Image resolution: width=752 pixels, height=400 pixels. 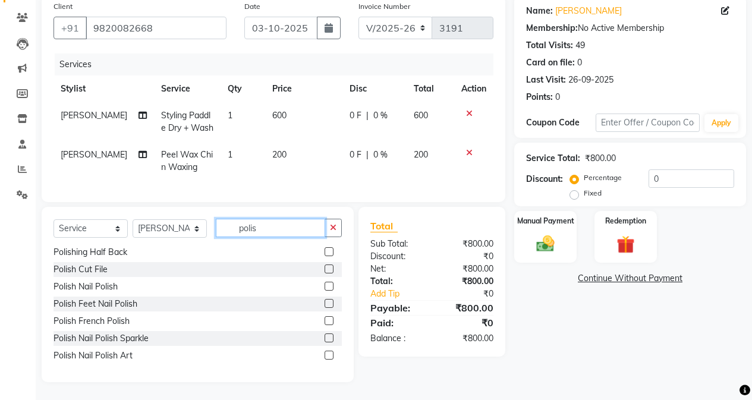 What do you see at coordinates (539, 97) in the screenshot?
I see `div: Points:` at bounding box center [539, 97].